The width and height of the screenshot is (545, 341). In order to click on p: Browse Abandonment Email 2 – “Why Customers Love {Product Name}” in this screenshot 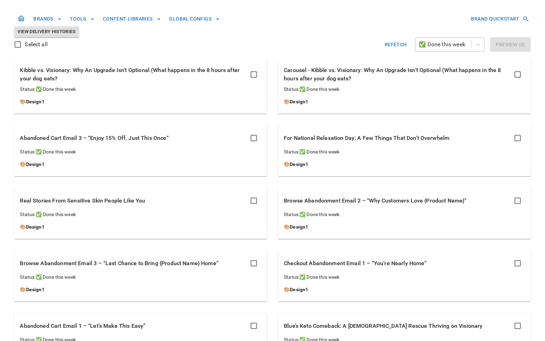, I will do `click(376, 201)`.